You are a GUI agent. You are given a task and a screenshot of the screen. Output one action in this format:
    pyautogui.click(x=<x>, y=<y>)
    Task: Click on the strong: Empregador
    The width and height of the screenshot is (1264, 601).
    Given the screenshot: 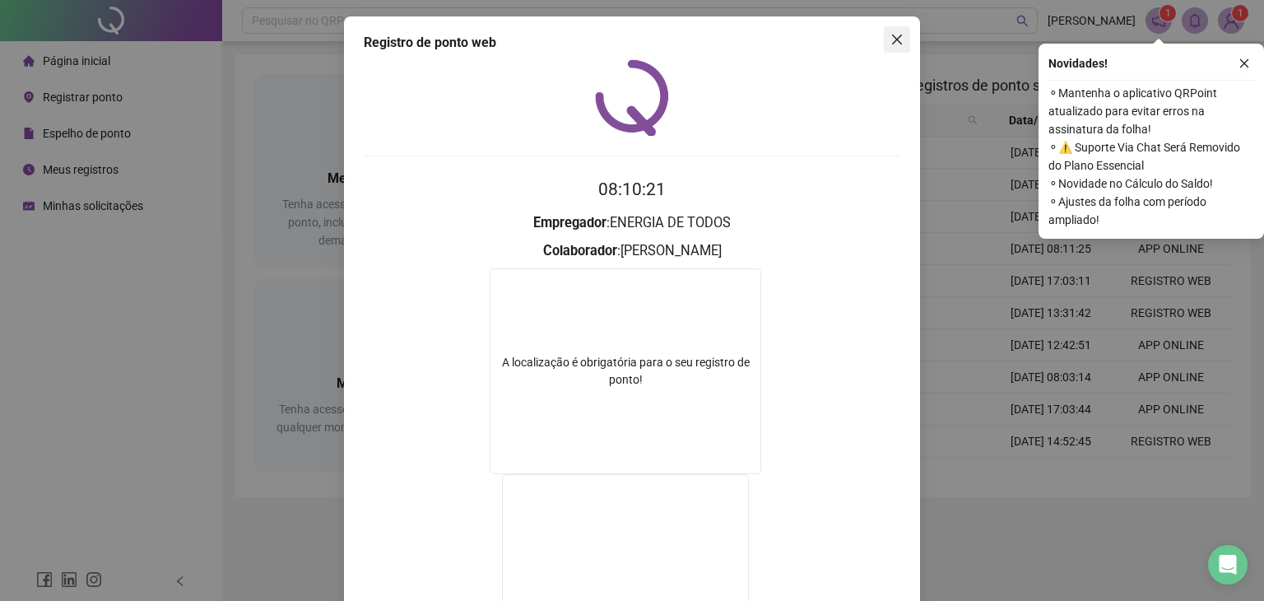 What is the action you would take?
    pyautogui.click(x=570, y=222)
    